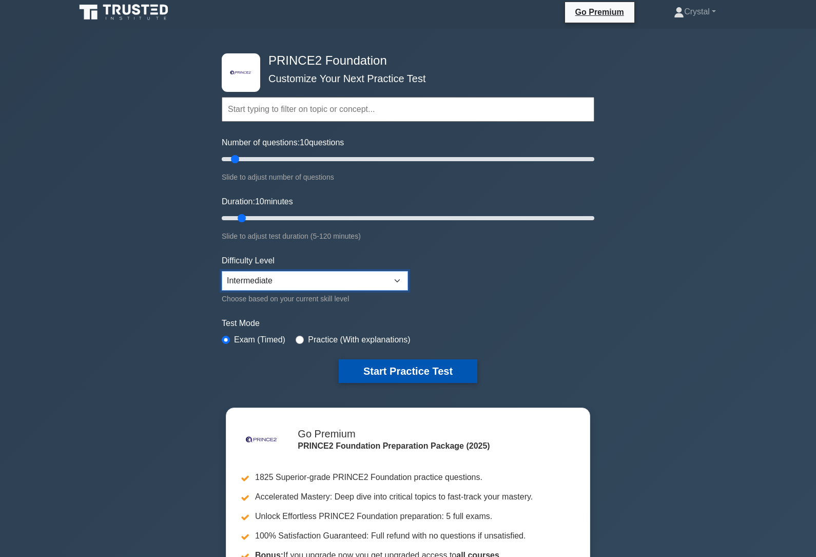 This screenshot has width=816, height=557. What do you see at coordinates (408, 371) in the screenshot?
I see `button: Start Practice Test` at bounding box center [408, 371].